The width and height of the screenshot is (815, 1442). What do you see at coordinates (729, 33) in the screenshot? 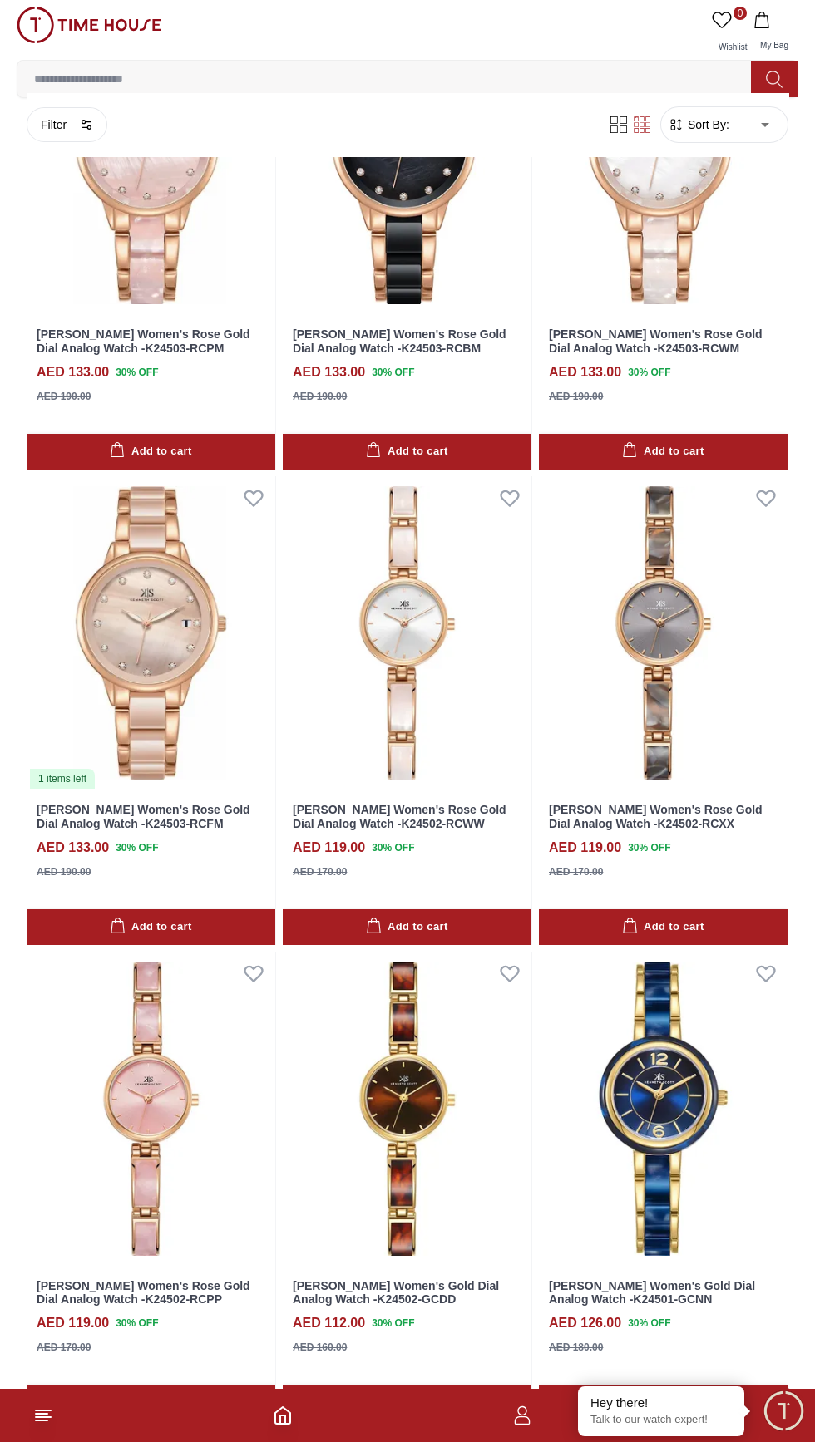
I see `a: 0Wishlist` at bounding box center [729, 33].